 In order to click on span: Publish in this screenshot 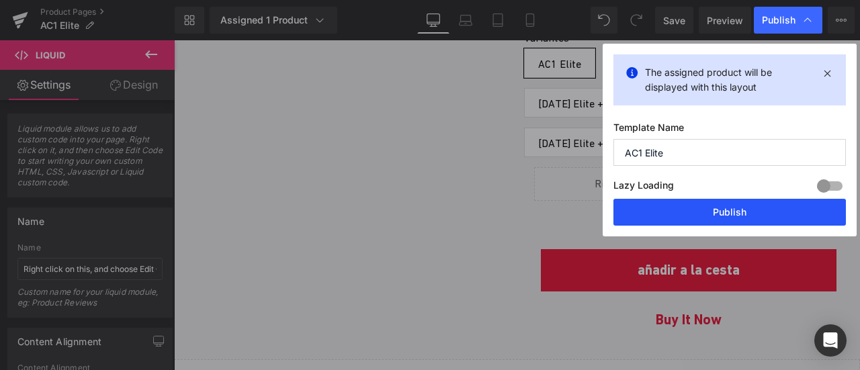, I will do `click(778, 20)`.